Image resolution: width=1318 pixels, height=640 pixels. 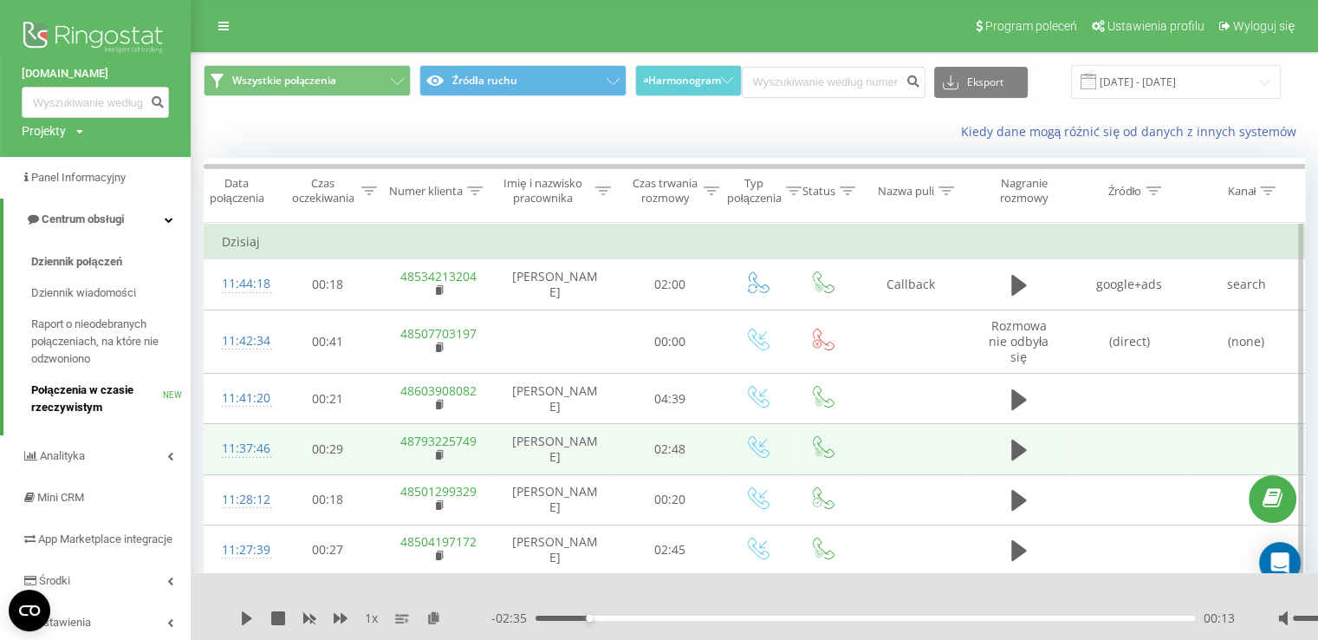 What do you see at coordinates (1241, 191) in the screenshot?
I see `div: Kanał` at bounding box center [1241, 191].